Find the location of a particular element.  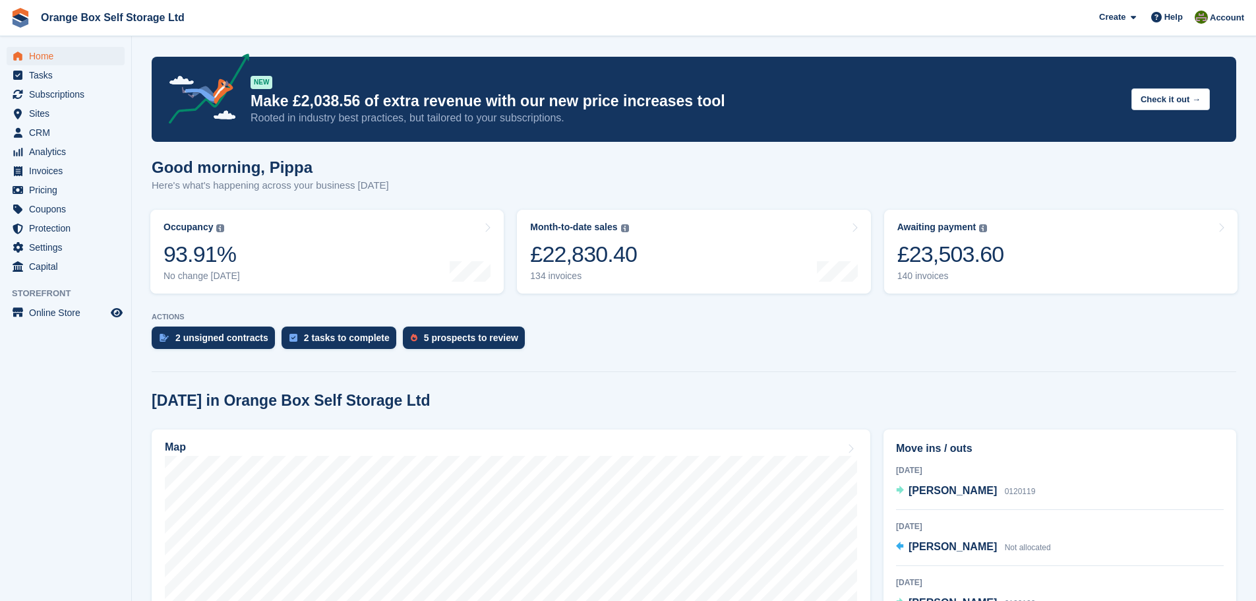

img: stora-icon-8386f47178a22dfd0bd8f6a31ec36ba5ce8667c1dd55bd0f319d3a0aa187defe.svg is located at coordinates (20, 18).